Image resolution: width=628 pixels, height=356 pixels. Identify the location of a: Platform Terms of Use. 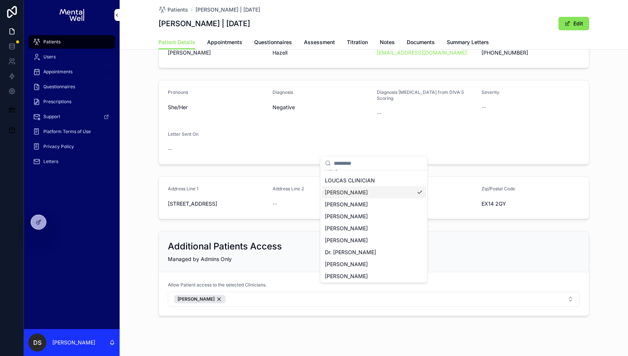
(72, 132).